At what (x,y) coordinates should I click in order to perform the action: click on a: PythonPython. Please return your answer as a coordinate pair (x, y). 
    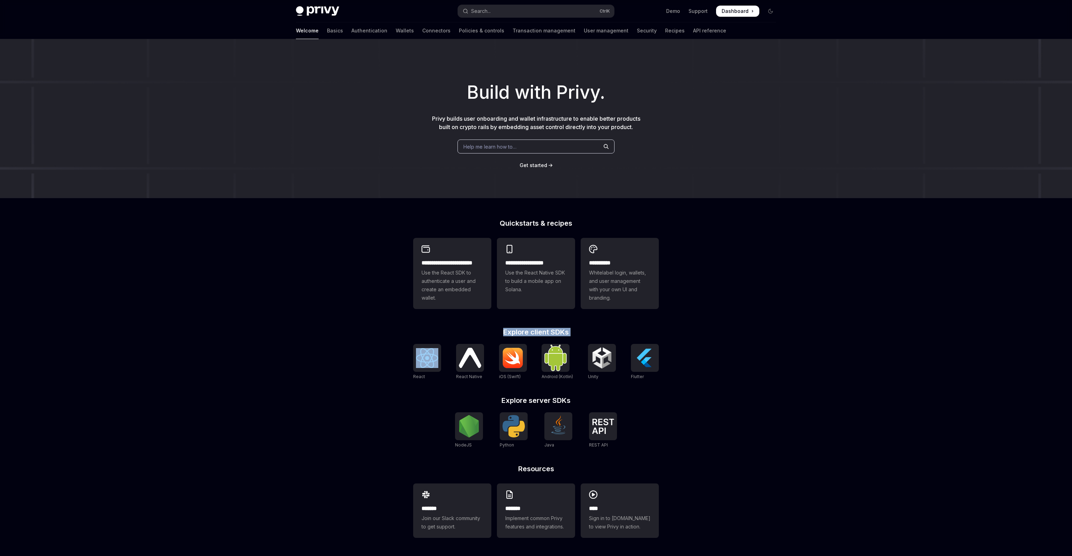
    Looking at the image, I should click on (514, 431).